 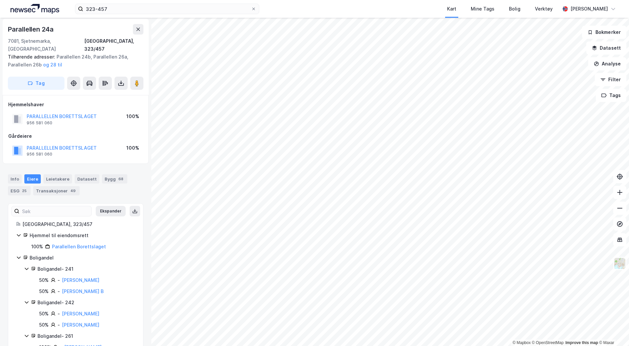 I want to click on button: Tags, so click(x=611, y=95).